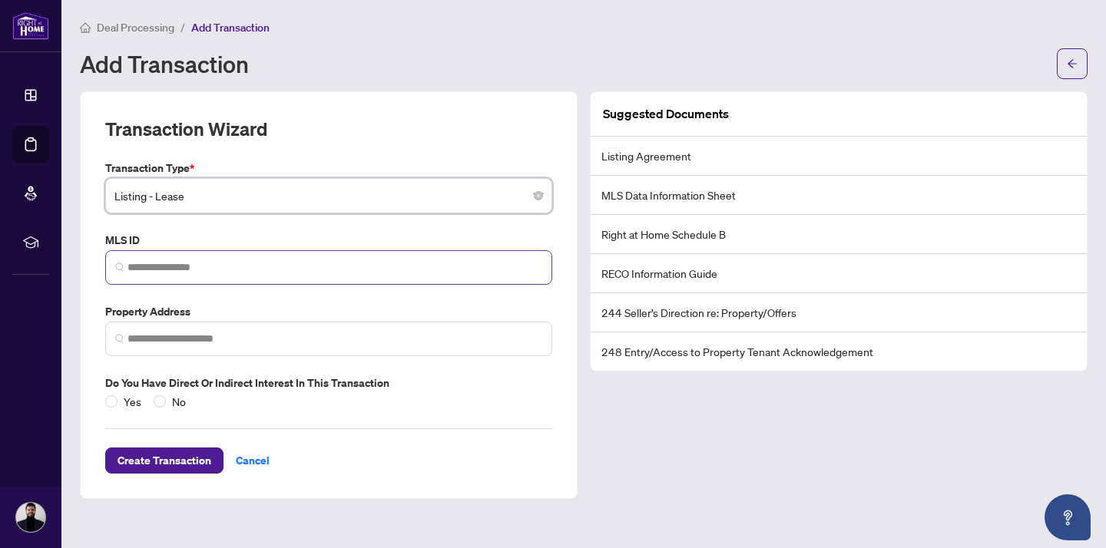 The width and height of the screenshot is (1106, 548). What do you see at coordinates (164, 461) in the screenshot?
I see `button: Create Transaction` at bounding box center [164, 461].